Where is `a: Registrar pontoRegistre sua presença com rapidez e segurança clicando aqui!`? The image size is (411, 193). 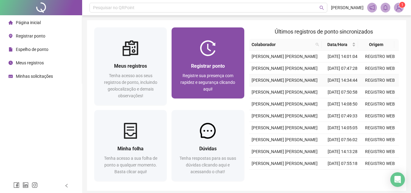
a: Registrar pontoRegistre sua presença com rapidez e segurança clicando aqui! is located at coordinates (208, 63).